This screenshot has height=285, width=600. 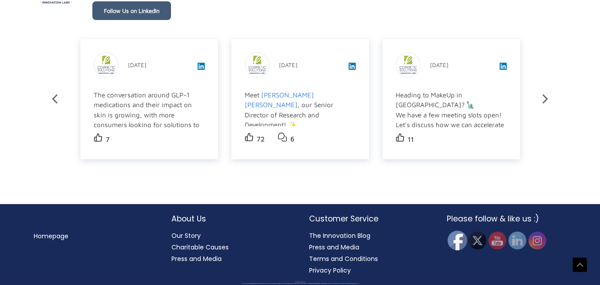 What do you see at coordinates (51, 236) in the screenshot?
I see `a: Homepage` at bounding box center [51, 236].